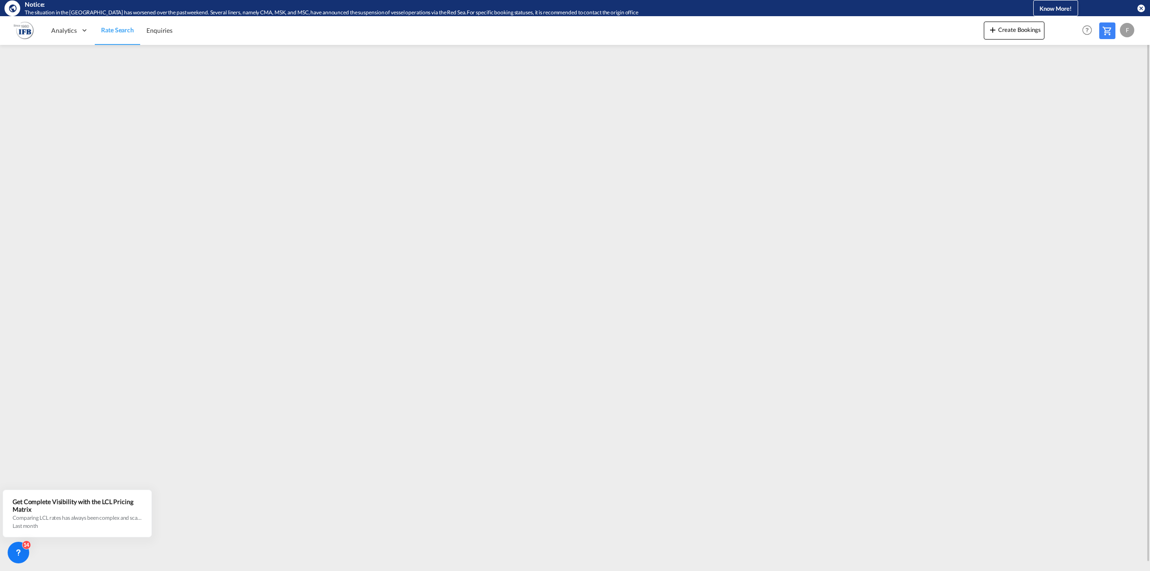  Describe the element at coordinates (117, 30) in the screenshot. I see `span: Rate Search` at that location.